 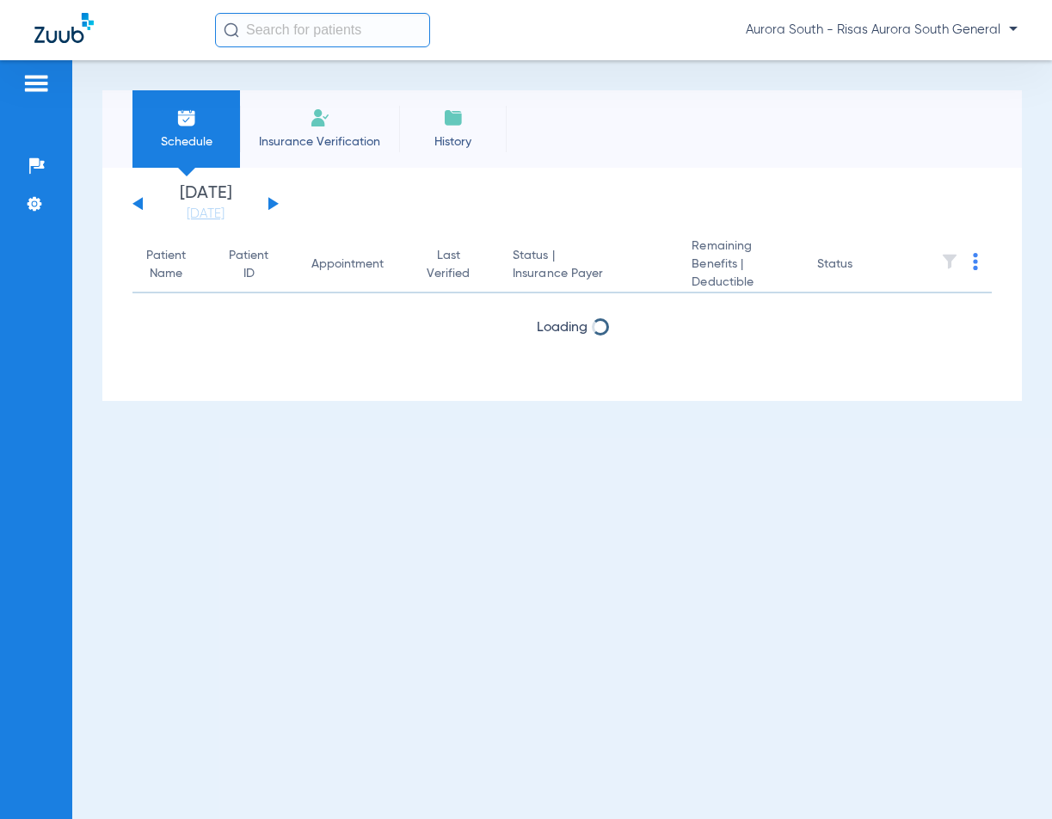 What do you see at coordinates (453, 118) in the screenshot?
I see `img: History` at bounding box center [453, 118].